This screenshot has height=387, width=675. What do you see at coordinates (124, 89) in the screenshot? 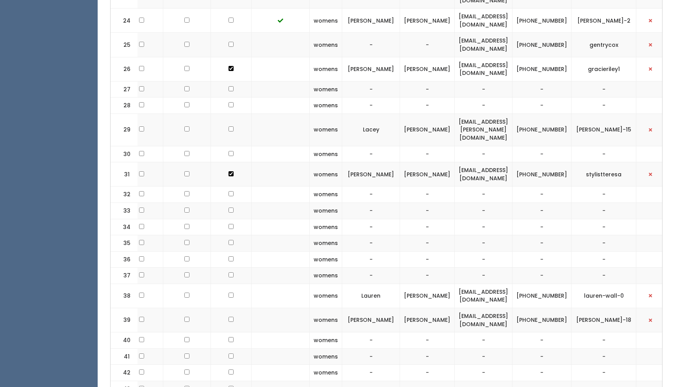
I see `td: 27` at bounding box center [124, 89].